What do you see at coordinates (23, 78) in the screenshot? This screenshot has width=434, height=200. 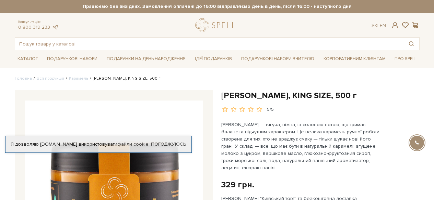 I see `a: Головна` at bounding box center [23, 78].